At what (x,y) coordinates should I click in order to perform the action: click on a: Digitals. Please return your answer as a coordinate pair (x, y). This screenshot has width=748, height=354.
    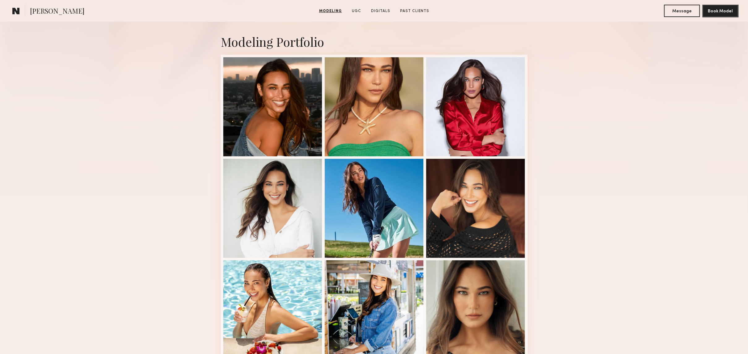
    Looking at the image, I should click on (381, 11).